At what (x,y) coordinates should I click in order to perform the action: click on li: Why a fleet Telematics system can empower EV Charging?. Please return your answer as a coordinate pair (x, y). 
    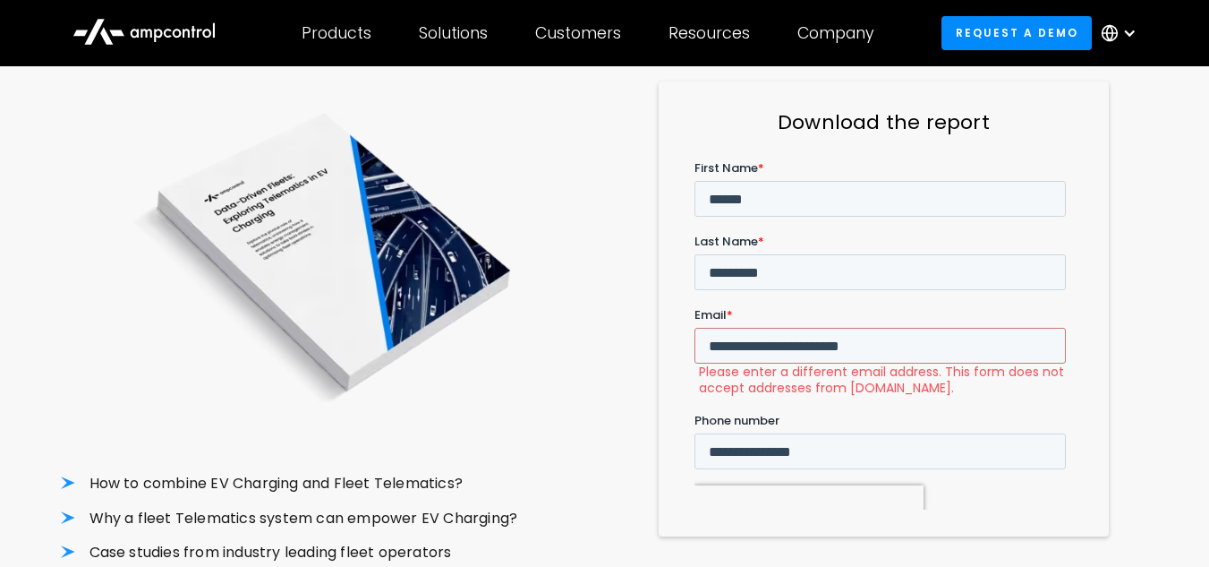
    Looking at the image, I should click on (326, 518).